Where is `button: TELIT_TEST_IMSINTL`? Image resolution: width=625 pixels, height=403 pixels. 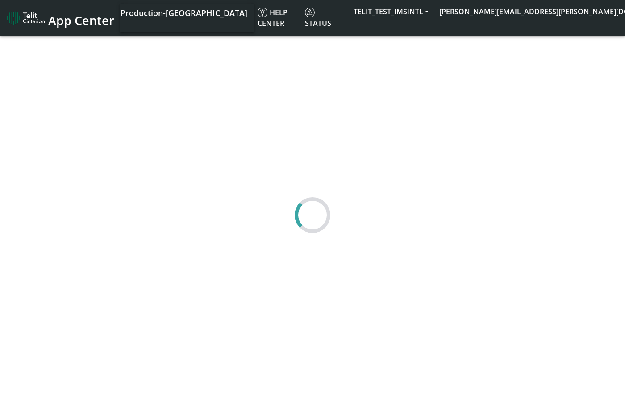
button: TELIT_TEST_IMSINTL is located at coordinates (391, 12).